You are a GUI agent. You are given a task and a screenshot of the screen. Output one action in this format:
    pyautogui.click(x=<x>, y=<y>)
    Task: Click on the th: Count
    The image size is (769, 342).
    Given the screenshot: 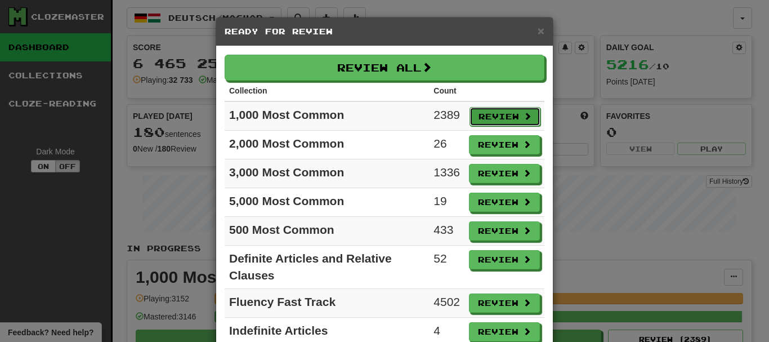 What is the action you would take?
    pyautogui.click(x=446, y=91)
    